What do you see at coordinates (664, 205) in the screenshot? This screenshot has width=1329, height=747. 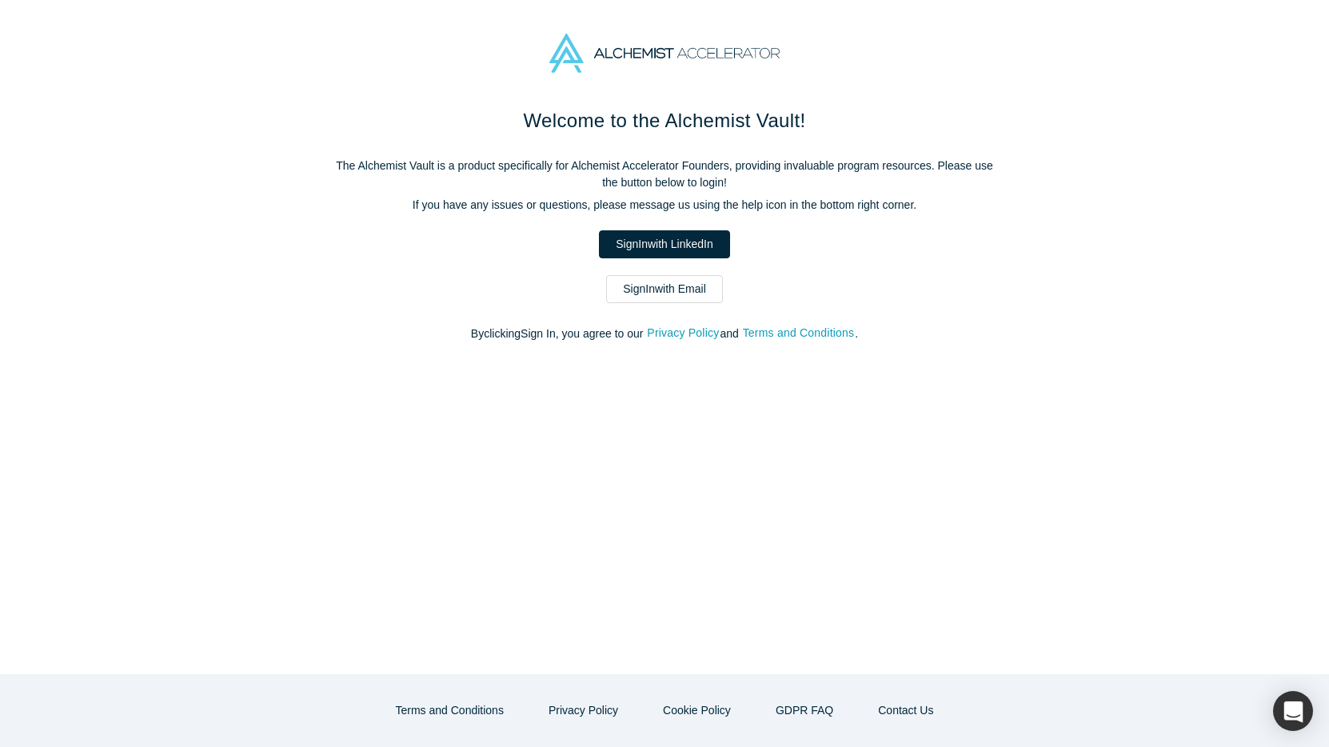 I see `p: If you have any issues or questions, please message us using the help icon in the bottom right co...` at bounding box center [664, 205].